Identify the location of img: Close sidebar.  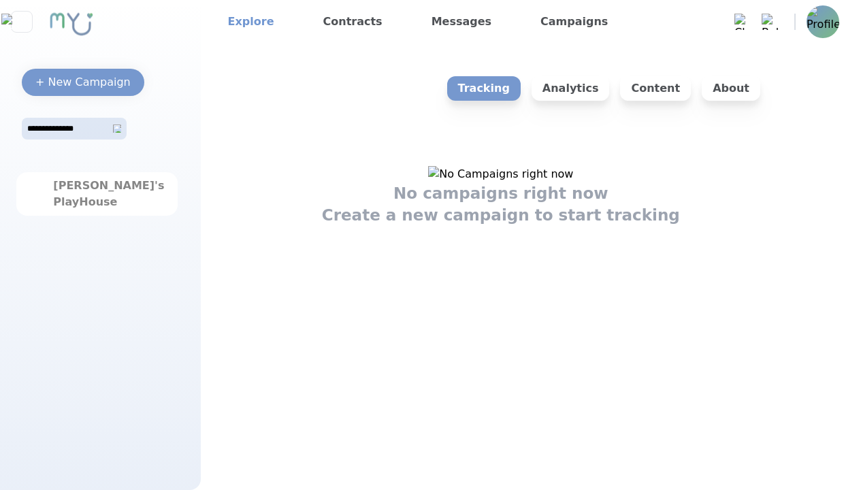
(21, 22).